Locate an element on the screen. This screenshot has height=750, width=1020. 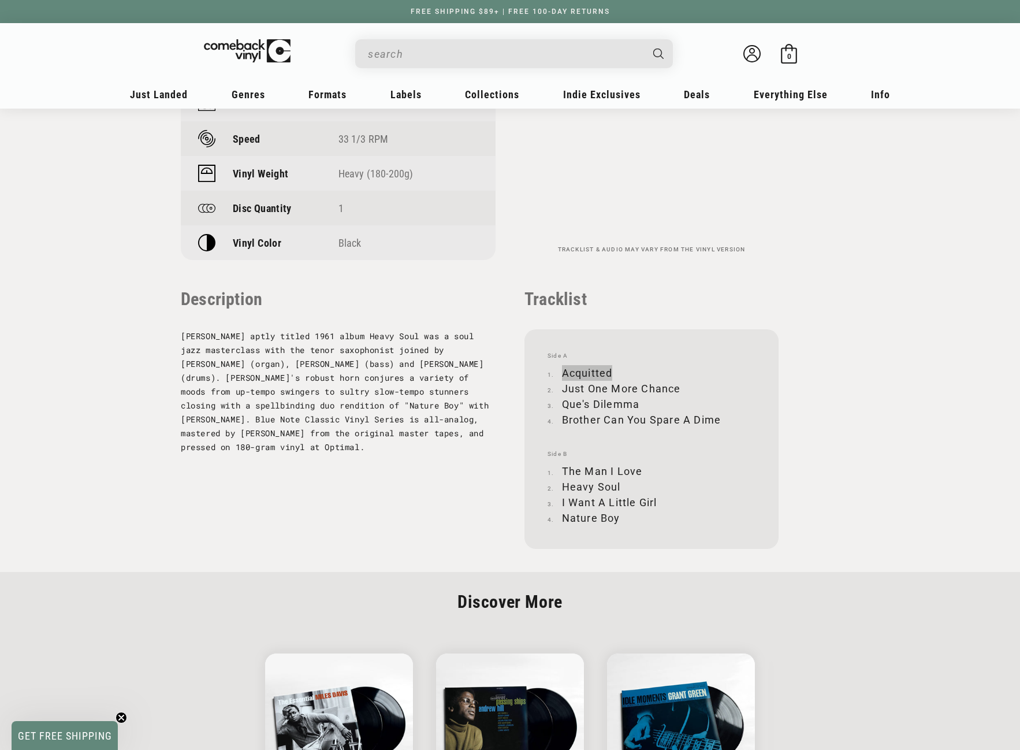
span: Indie Exclusives is located at coordinates (602, 94).